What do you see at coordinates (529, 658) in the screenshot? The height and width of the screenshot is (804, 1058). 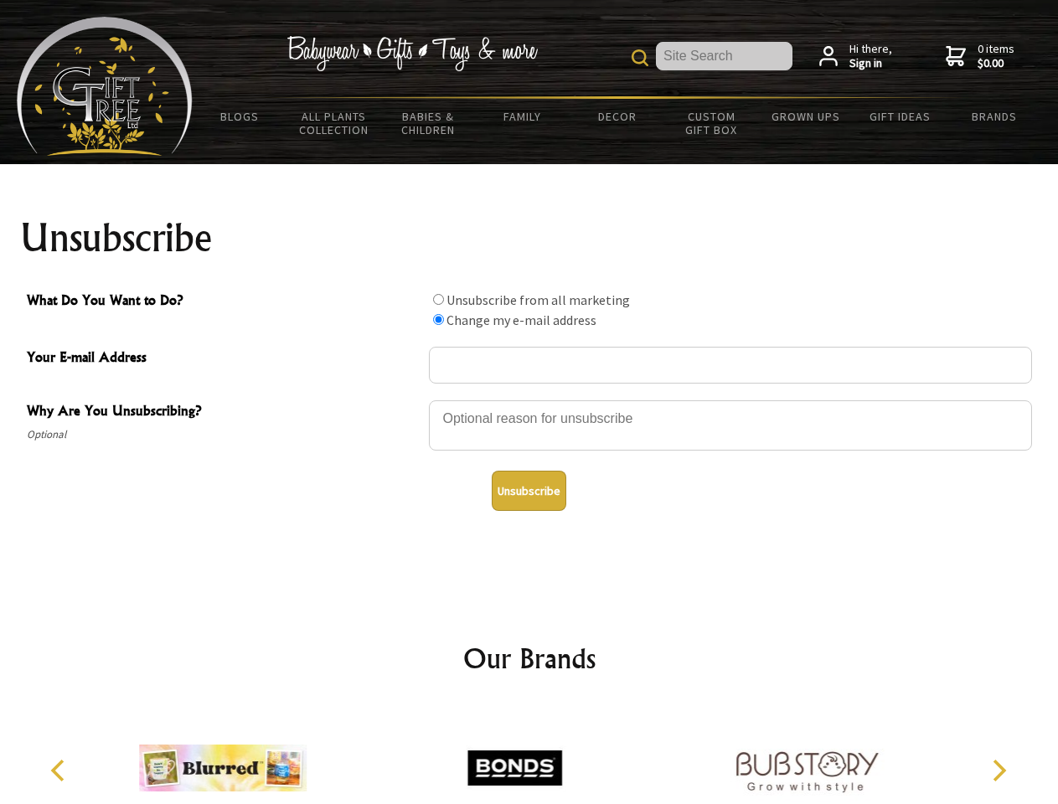 I see `h2: Our Brands` at bounding box center [529, 658].